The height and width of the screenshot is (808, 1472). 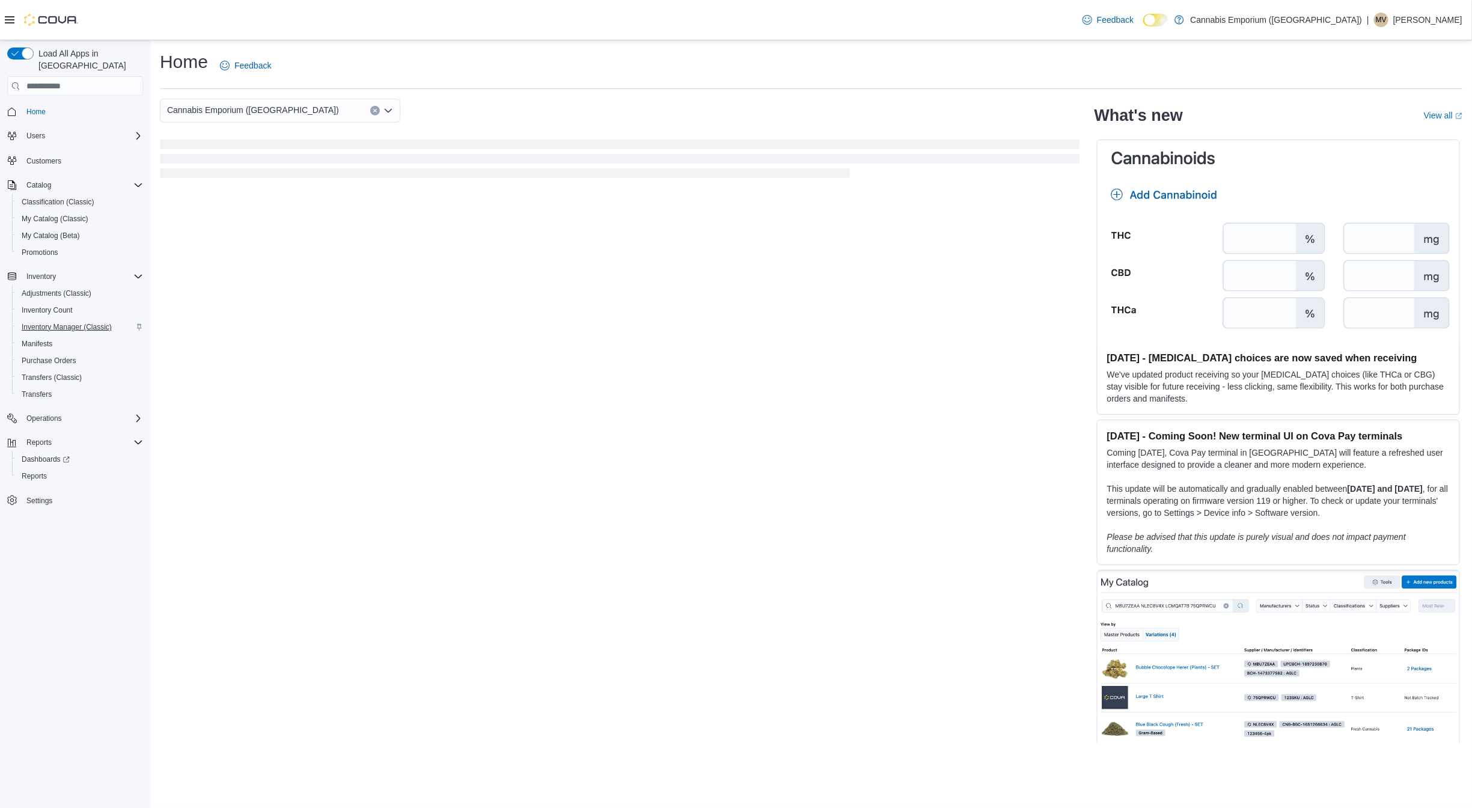 What do you see at coordinates (1381, 20) in the screenshot?
I see `div: Michael Valentin` at bounding box center [1381, 20].